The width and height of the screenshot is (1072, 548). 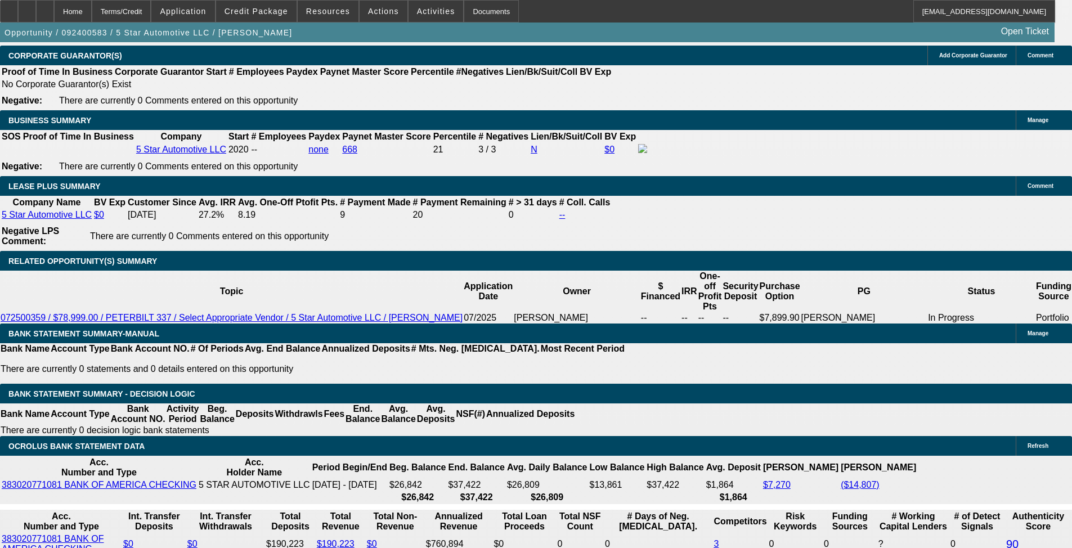 What do you see at coordinates (318, 149) in the screenshot?
I see `a: none` at bounding box center [318, 149].